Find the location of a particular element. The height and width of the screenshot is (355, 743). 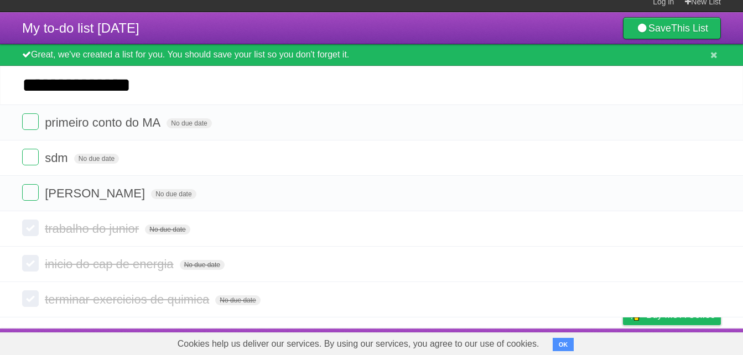

a: SaveThis List is located at coordinates (671, 28).